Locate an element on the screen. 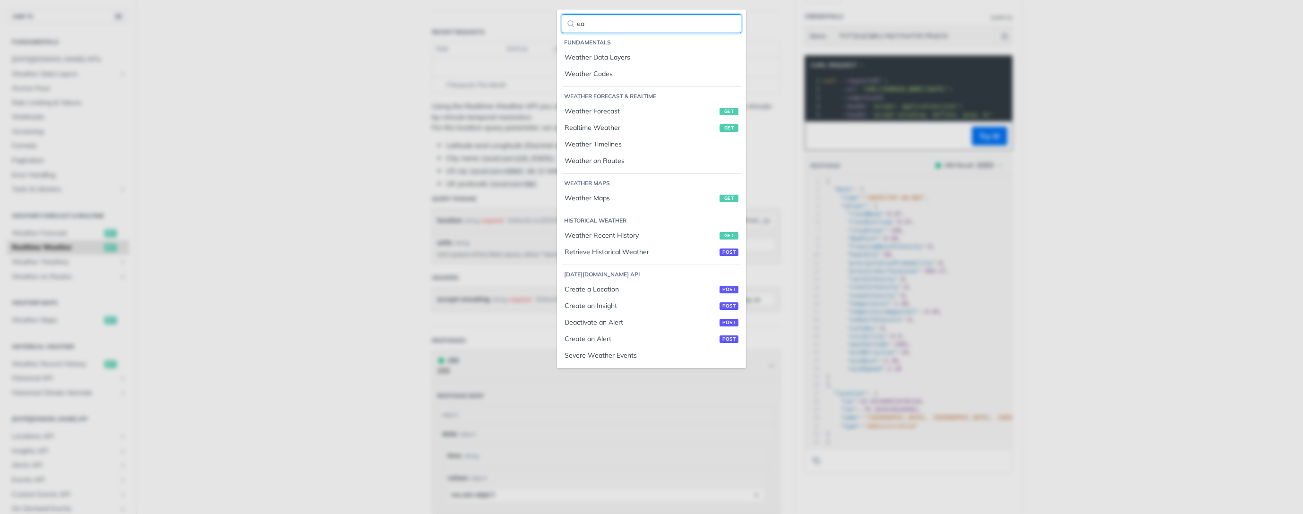 This screenshot has height=514, width=1303. a: Deactivate an Alertpost is located at coordinates (651, 322).